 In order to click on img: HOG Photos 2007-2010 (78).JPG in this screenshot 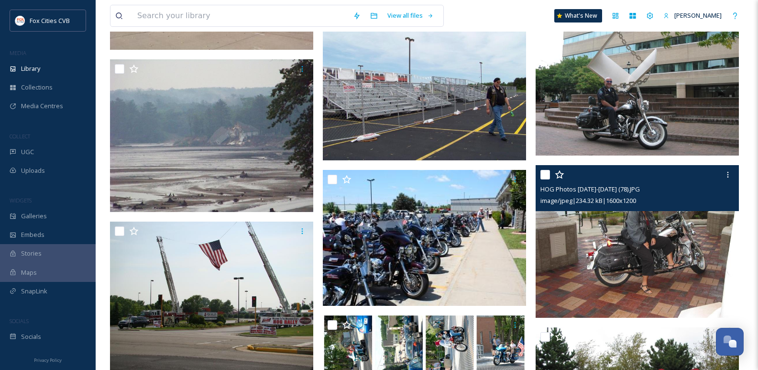, I will do `click(637, 241)`.